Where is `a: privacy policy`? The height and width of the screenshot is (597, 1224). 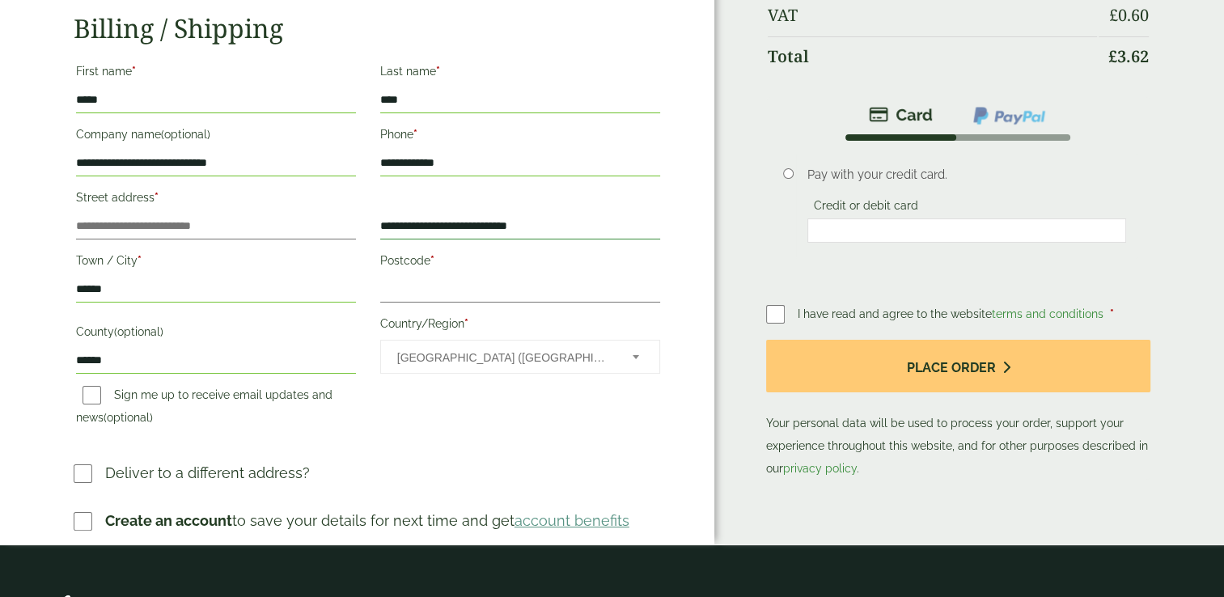 a: privacy policy is located at coordinates (819, 468).